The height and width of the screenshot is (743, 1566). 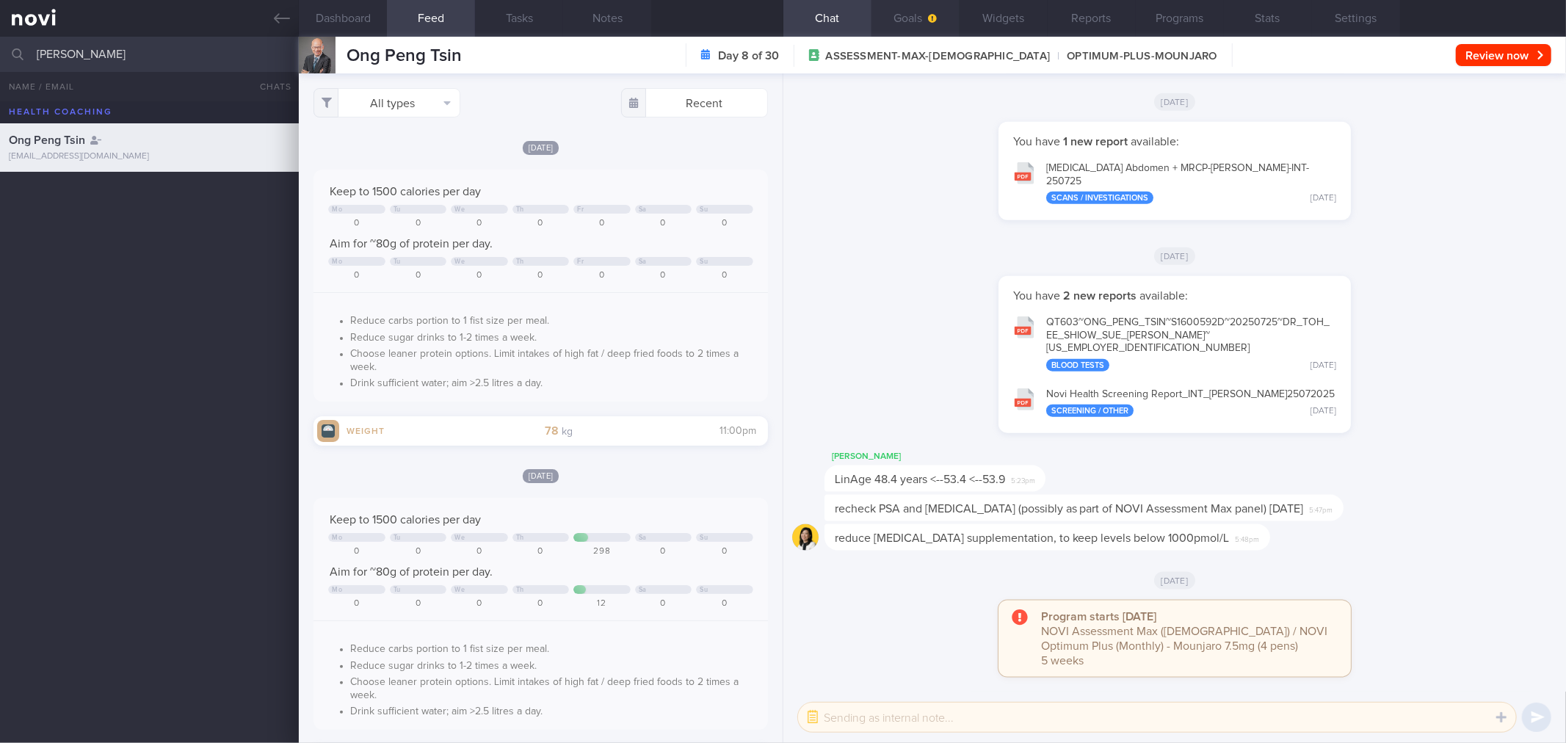 I want to click on div: Scans / Investigations, so click(x=1099, y=197).